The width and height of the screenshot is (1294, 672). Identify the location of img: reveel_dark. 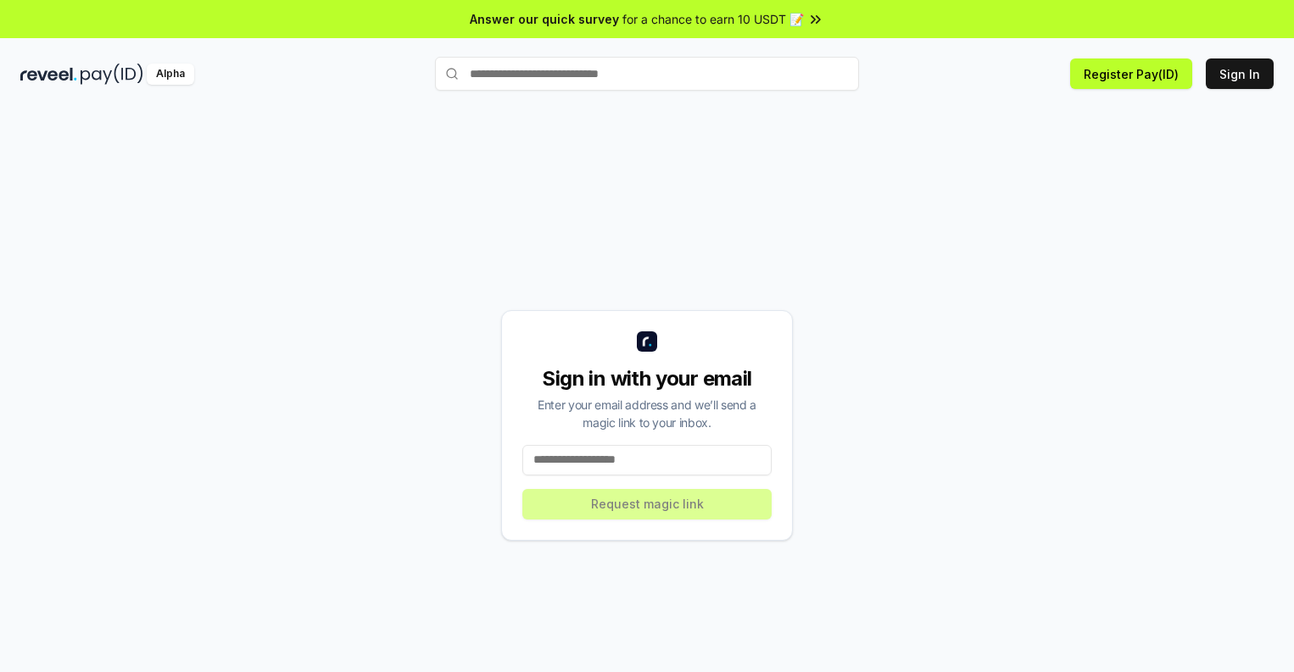
(48, 74).